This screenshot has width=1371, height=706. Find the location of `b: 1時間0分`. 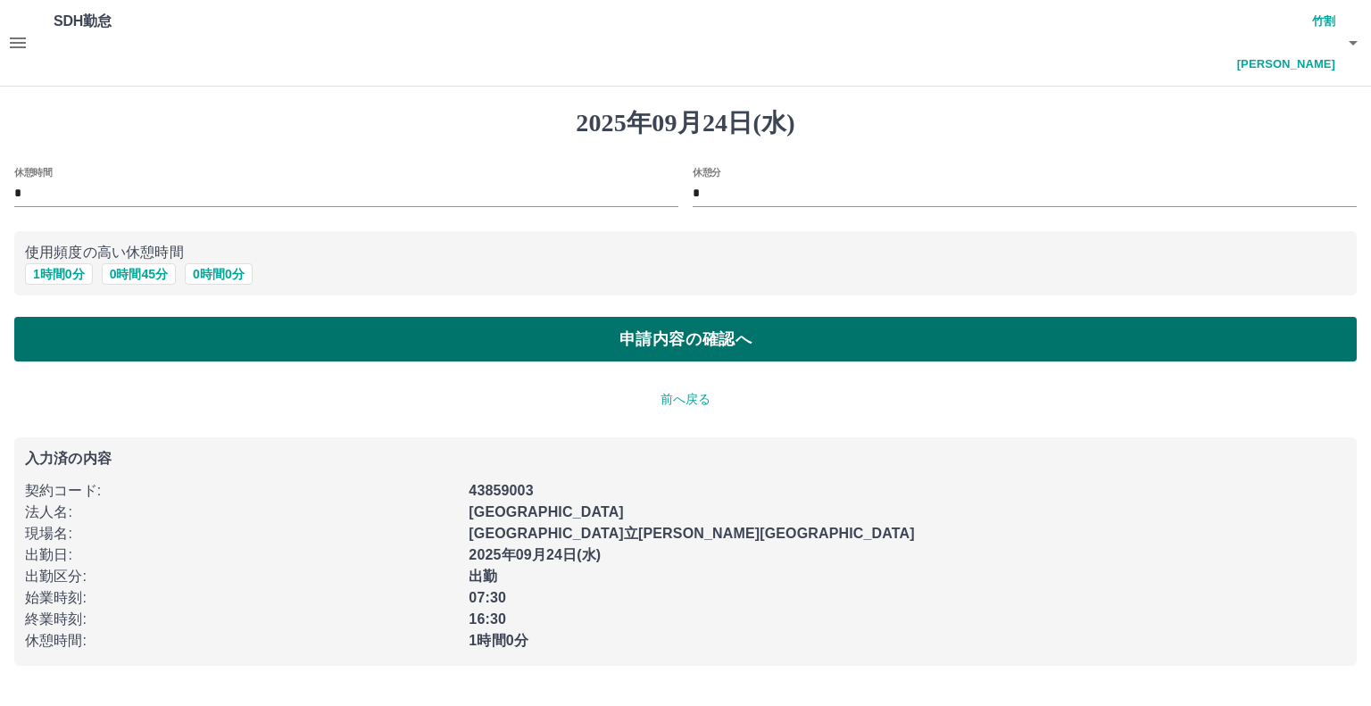

b: 1時間0分 is located at coordinates (498, 640).